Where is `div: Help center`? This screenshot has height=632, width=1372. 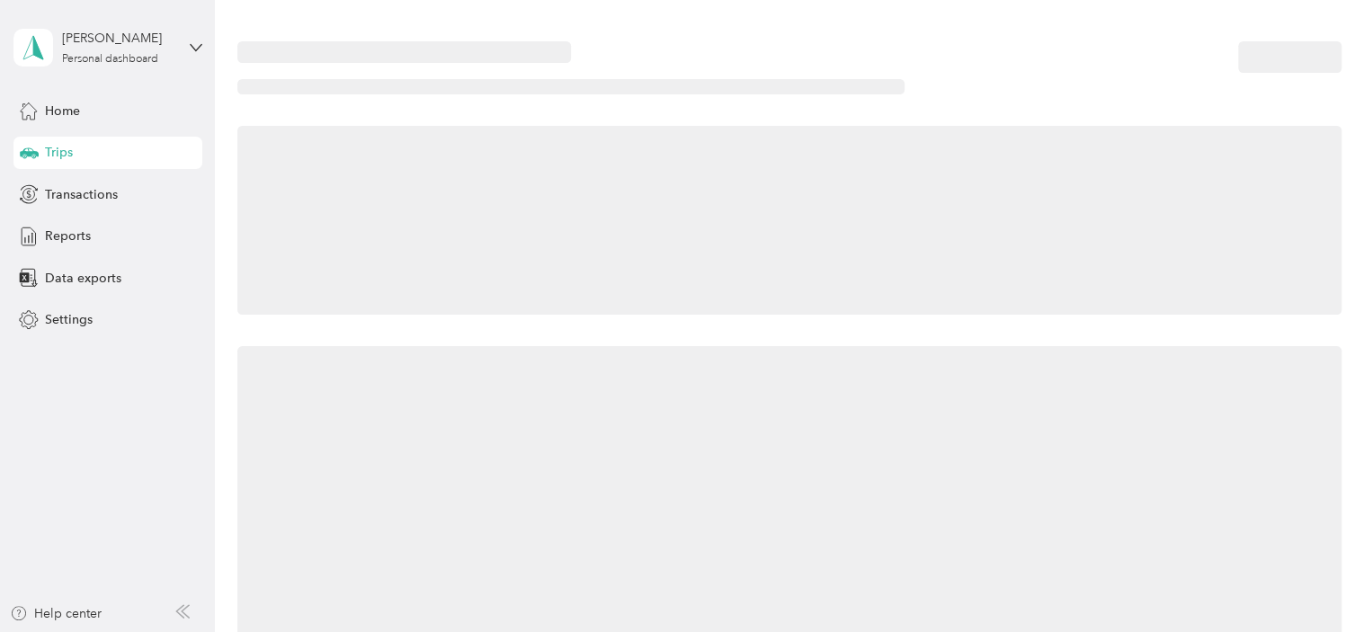
div: Help center is located at coordinates (56, 613).